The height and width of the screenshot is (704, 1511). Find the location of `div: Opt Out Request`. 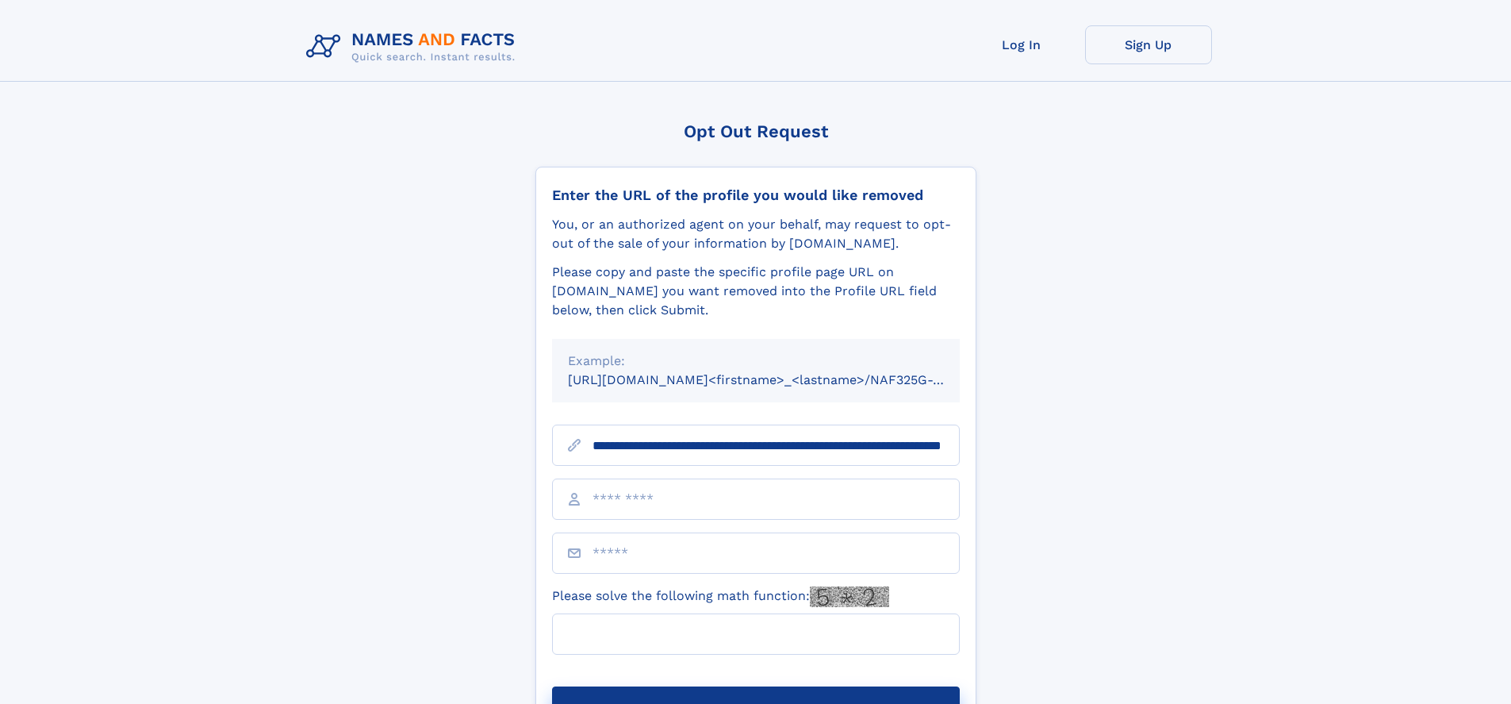

div: Opt Out Request is located at coordinates (756, 131).